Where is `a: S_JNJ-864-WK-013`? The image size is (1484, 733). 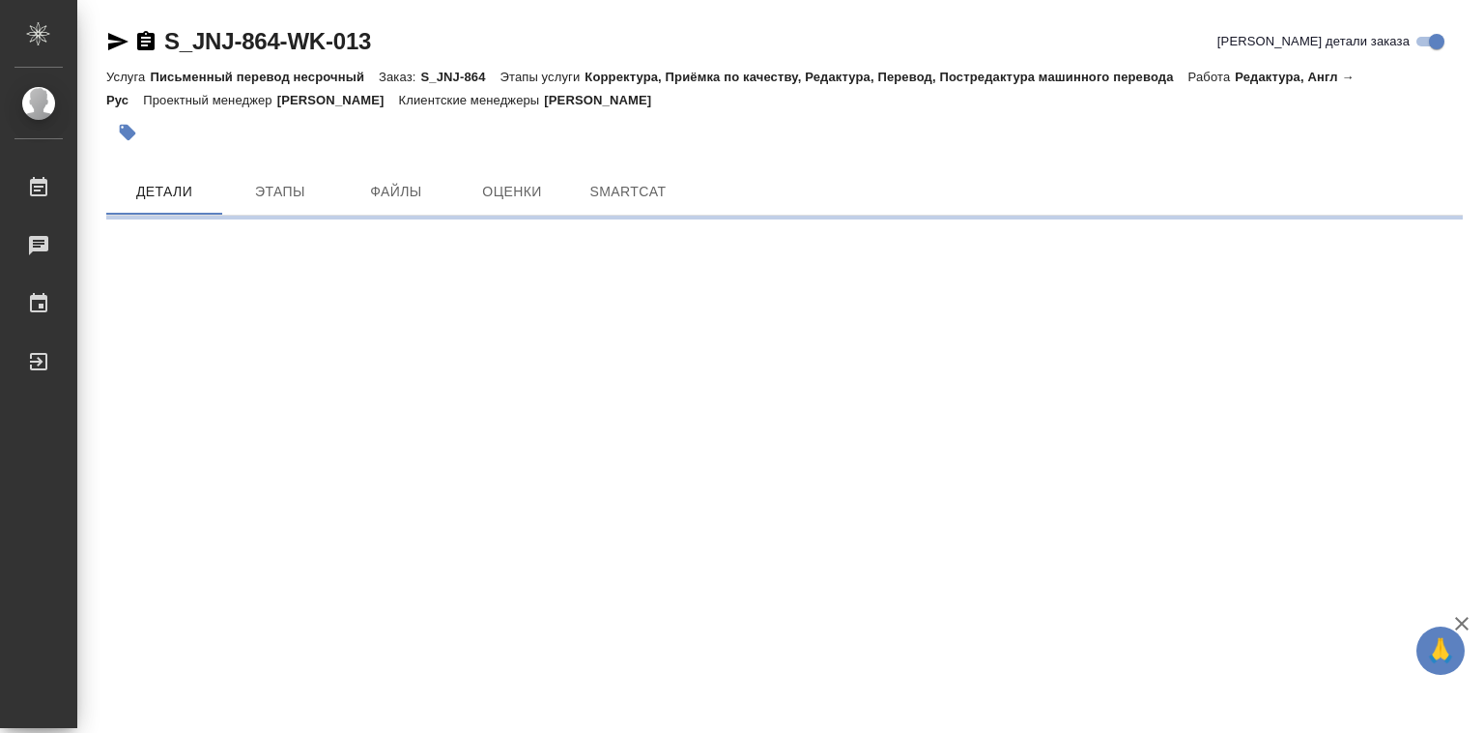 a: S_JNJ-864-WK-013 is located at coordinates (268, 41).